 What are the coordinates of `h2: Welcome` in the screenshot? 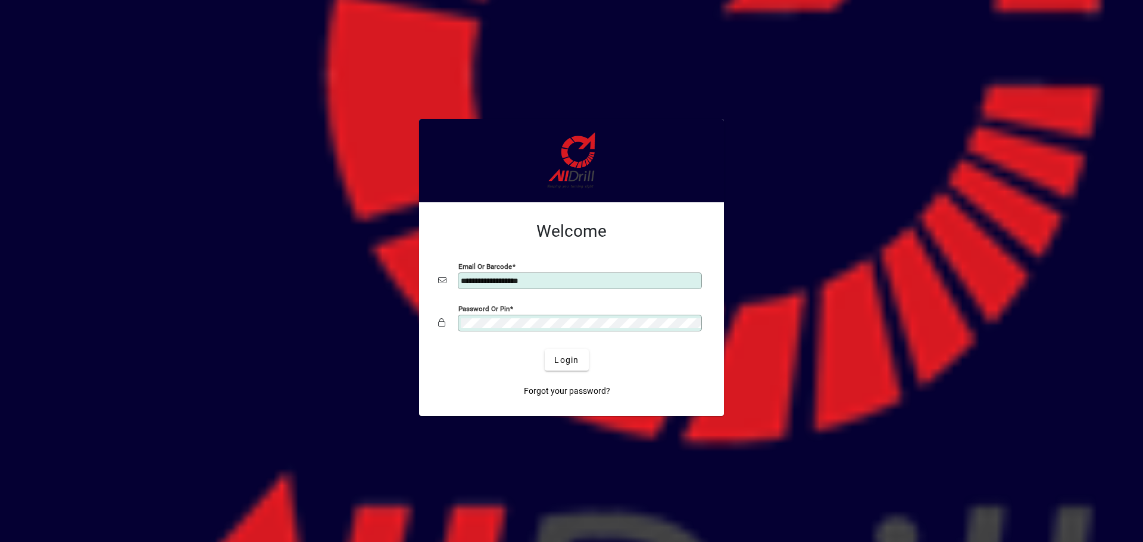 It's located at (572, 232).